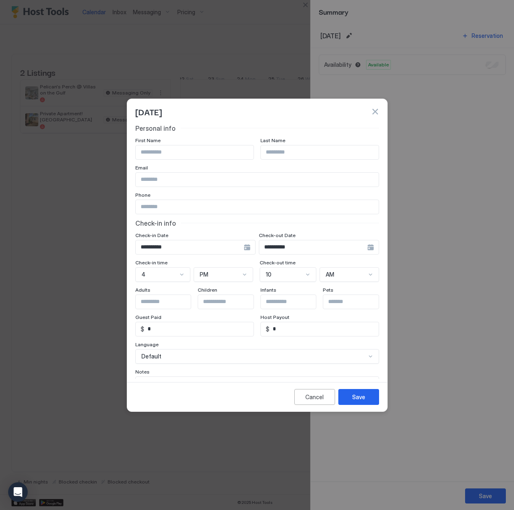 The image size is (514, 510). I want to click on span: Personal info, so click(155, 128).